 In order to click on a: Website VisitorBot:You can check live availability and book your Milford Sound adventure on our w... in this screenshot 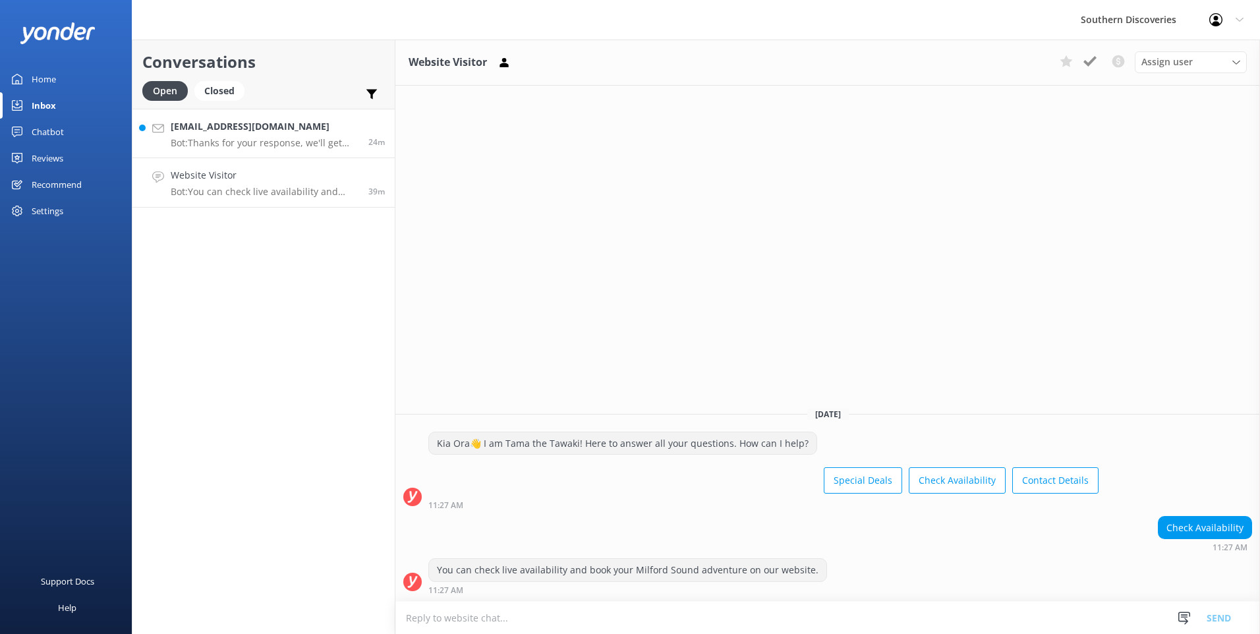, I will do `click(264, 183)`.